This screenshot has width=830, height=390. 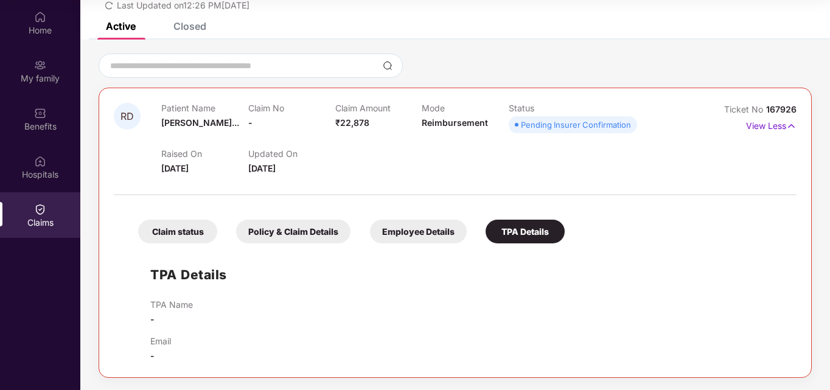 What do you see at coordinates (781, 109) in the screenshot?
I see `span: 167926` at bounding box center [781, 109].